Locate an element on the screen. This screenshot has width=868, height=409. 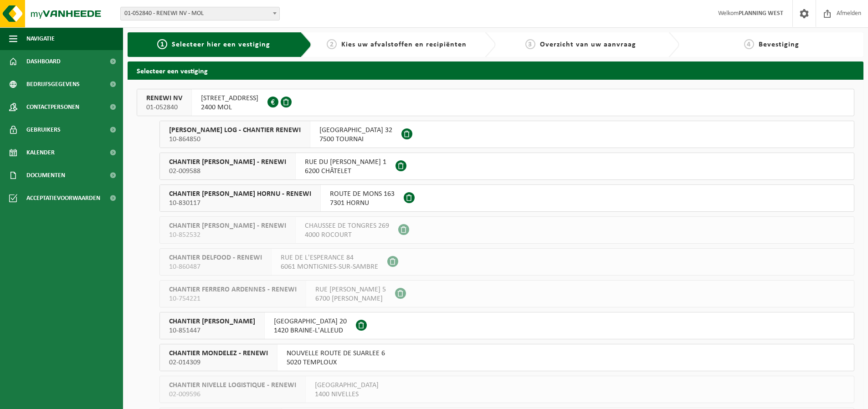
span: 2400 MOL is located at coordinates (230, 108).